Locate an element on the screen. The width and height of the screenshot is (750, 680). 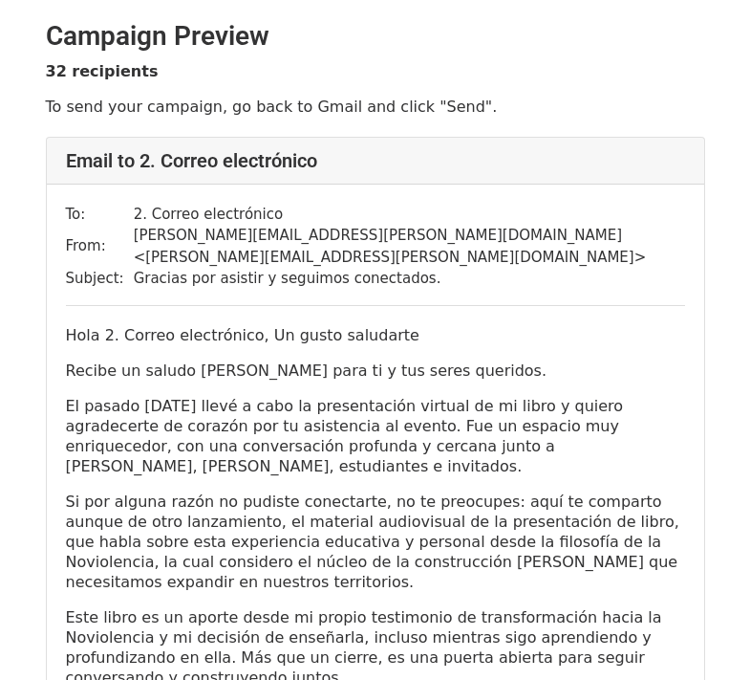
td: Gracias por asistir y seguimos conectados. is located at coordinates (409, 278).